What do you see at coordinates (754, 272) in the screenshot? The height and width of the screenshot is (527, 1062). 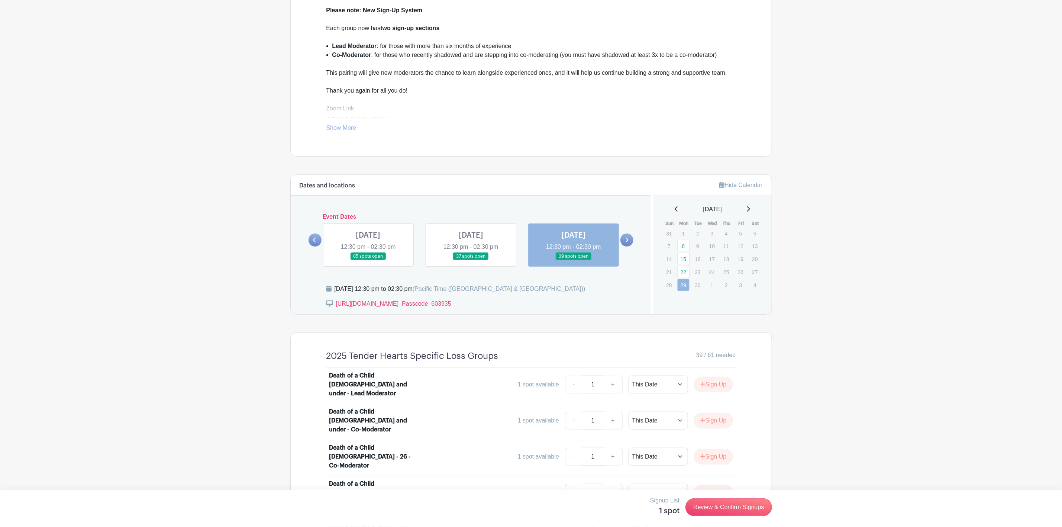 I see `p: 27` at bounding box center [754, 272].